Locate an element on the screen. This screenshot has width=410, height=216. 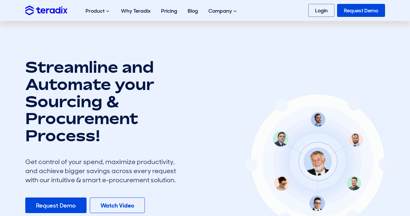
a: Why Teradix is located at coordinates (136, 11).